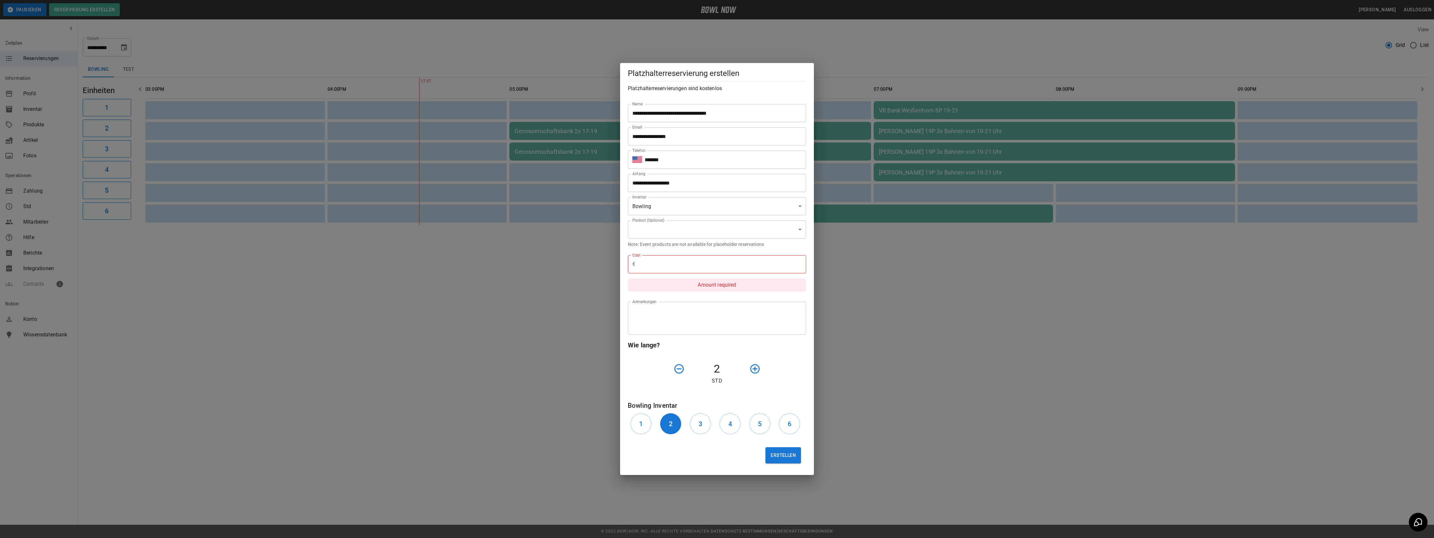  What do you see at coordinates (717, 206) in the screenshot?
I see `div: Bowling` at bounding box center [717, 206].